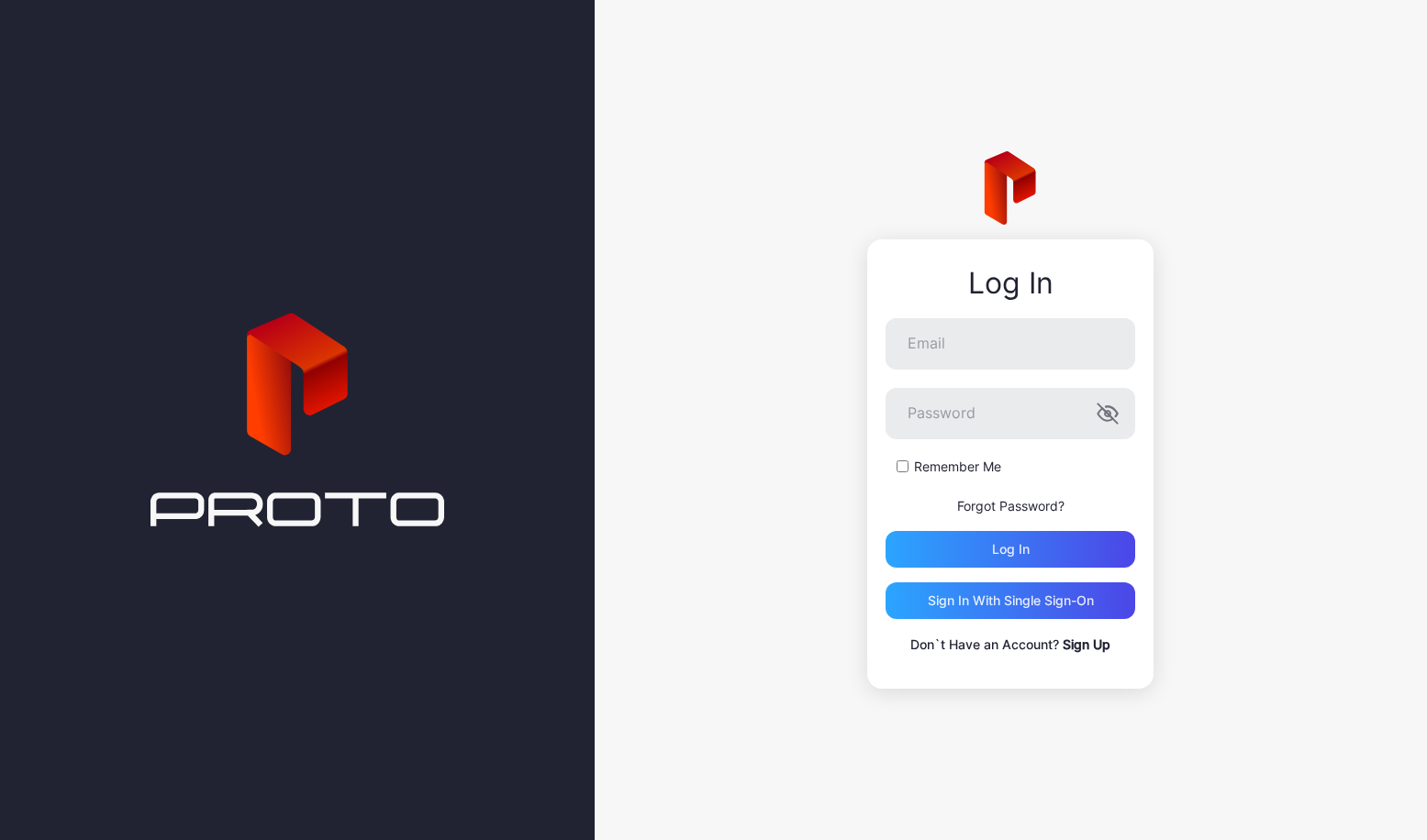 The image size is (1427, 840). I want to click on input: Email, so click(1010, 344).